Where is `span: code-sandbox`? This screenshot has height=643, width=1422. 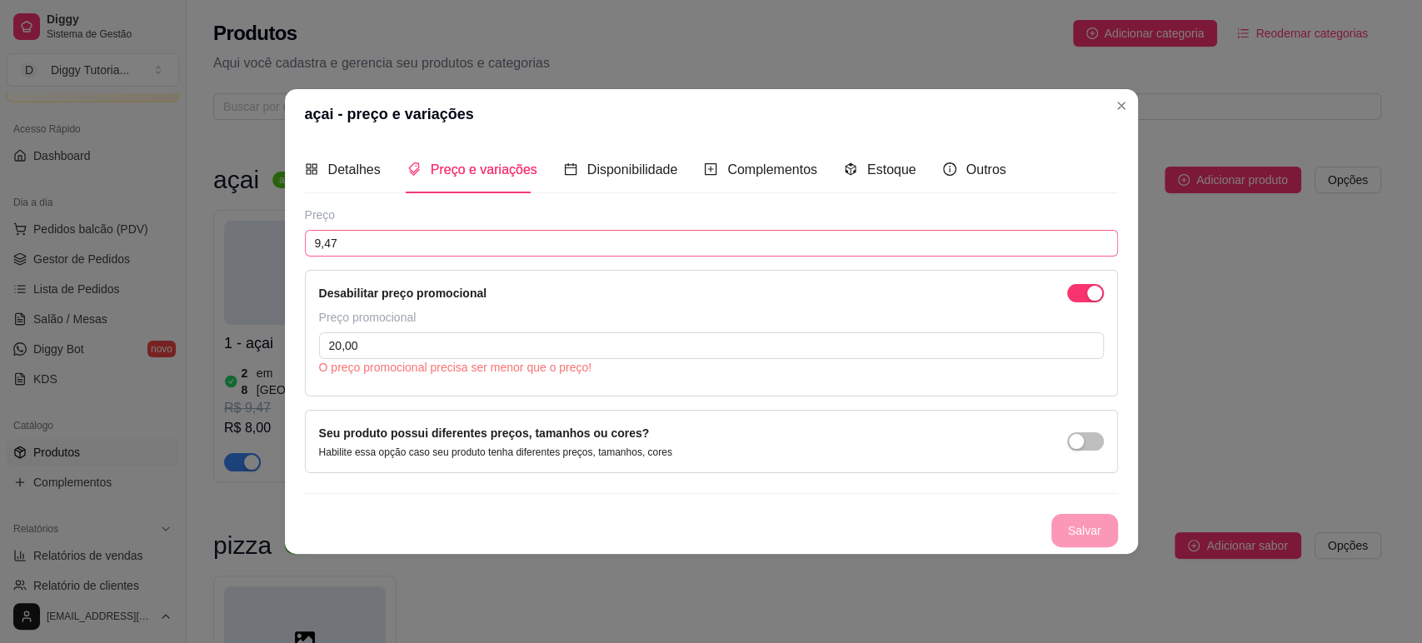 span: code-sandbox is located at coordinates (851, 169).